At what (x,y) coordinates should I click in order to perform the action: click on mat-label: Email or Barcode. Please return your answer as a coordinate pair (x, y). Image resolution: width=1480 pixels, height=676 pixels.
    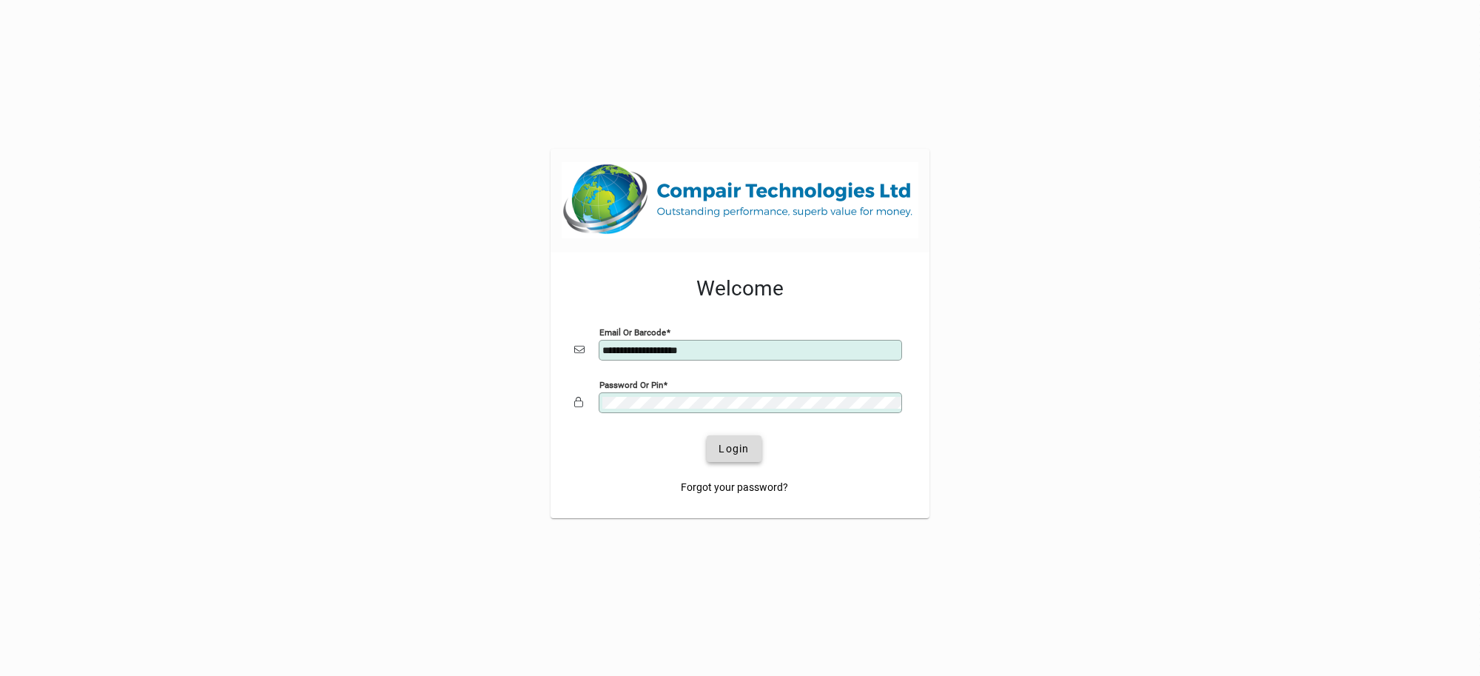
    Looking at the image, I should click on (633, 332).